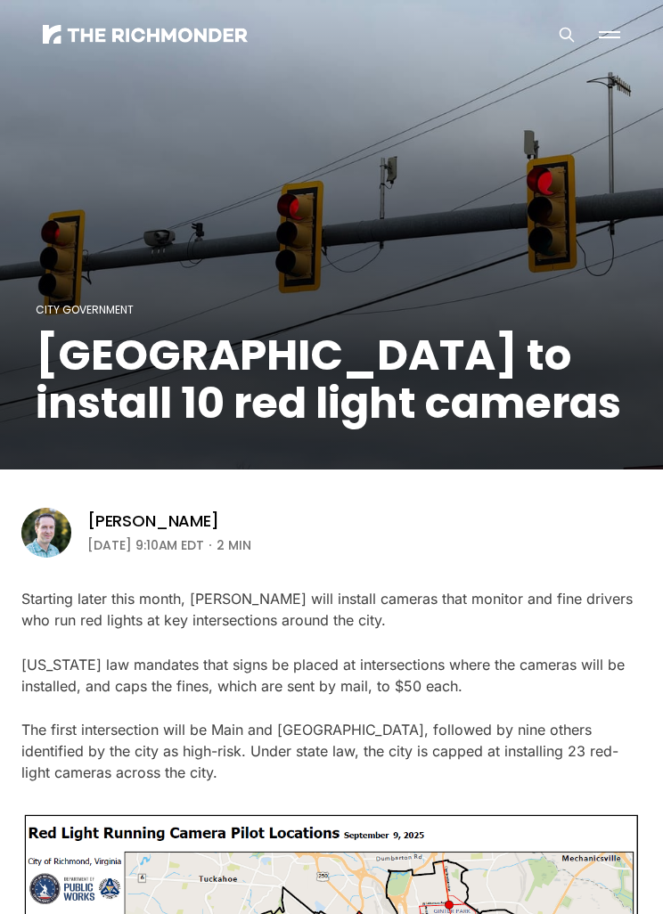 Image resolution: width=663 pixels, height=914 pixels. I want to click on img: The Richmonder, so click(145, 34).